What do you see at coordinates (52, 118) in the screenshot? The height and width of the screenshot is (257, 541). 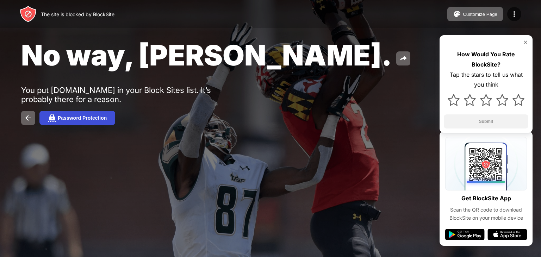 I see `img: password.svg` at bounding box center [52, 118].